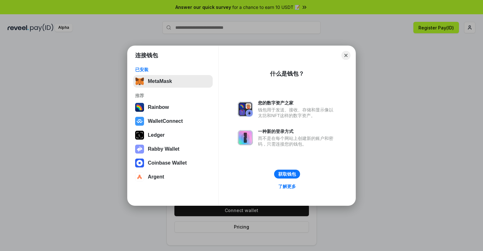 This screenshot has height=251, width=483. Describe the element at coordinates (165, 121) in the screenshot. I see `div: WalletConnect` at that location.